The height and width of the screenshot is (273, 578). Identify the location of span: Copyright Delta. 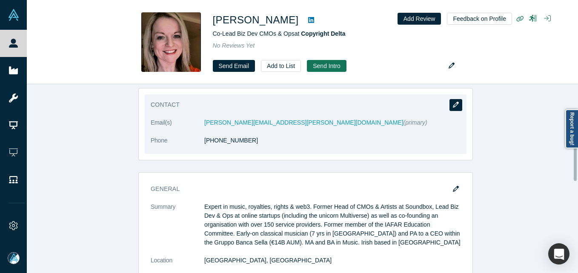
(323, 34).